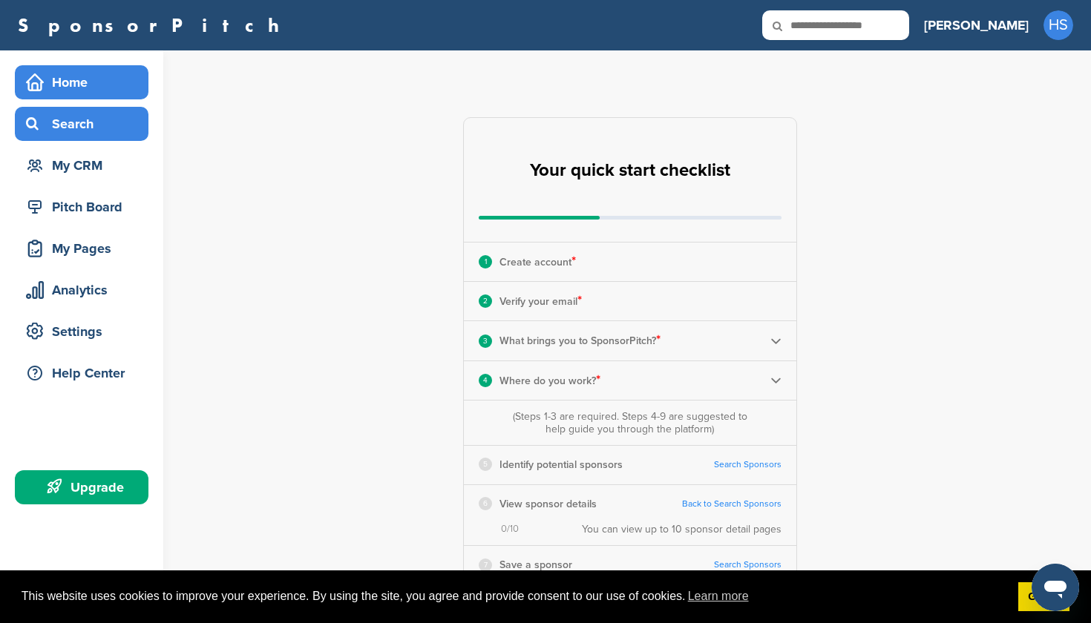  Describe the element at coordinates (153, 25) in the screenshot. I see `a: SponsorPitch` at that location.